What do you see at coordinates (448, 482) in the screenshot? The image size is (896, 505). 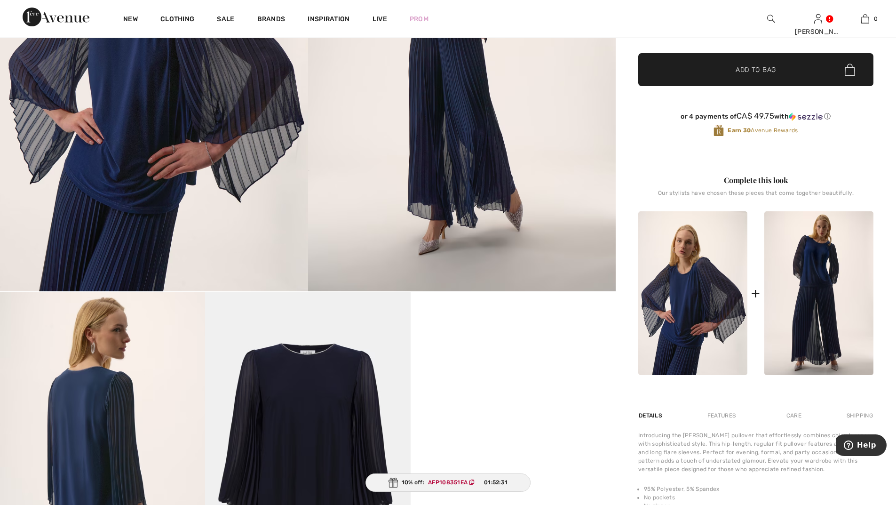 I see `div: 10% off:` at bounding box center [448, 482].